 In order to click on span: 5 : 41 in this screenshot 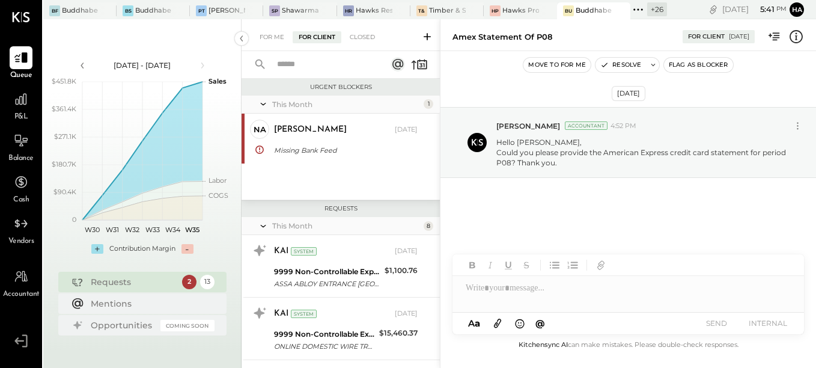, I will do `click(763, 9)`.